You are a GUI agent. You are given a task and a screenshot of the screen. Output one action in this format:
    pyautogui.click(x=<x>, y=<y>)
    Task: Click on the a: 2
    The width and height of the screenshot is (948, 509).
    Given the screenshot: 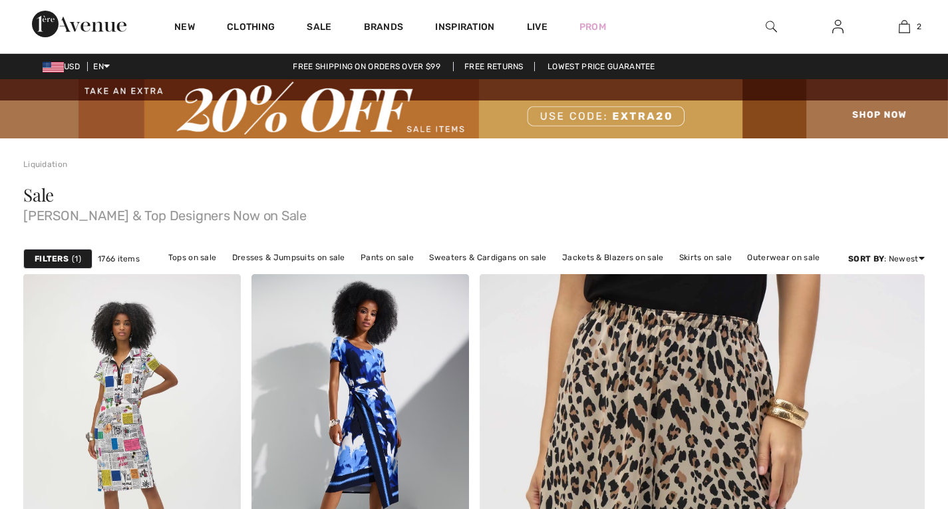 What is the action you would take?
    pyautogui.click(x=904, y=27)
    